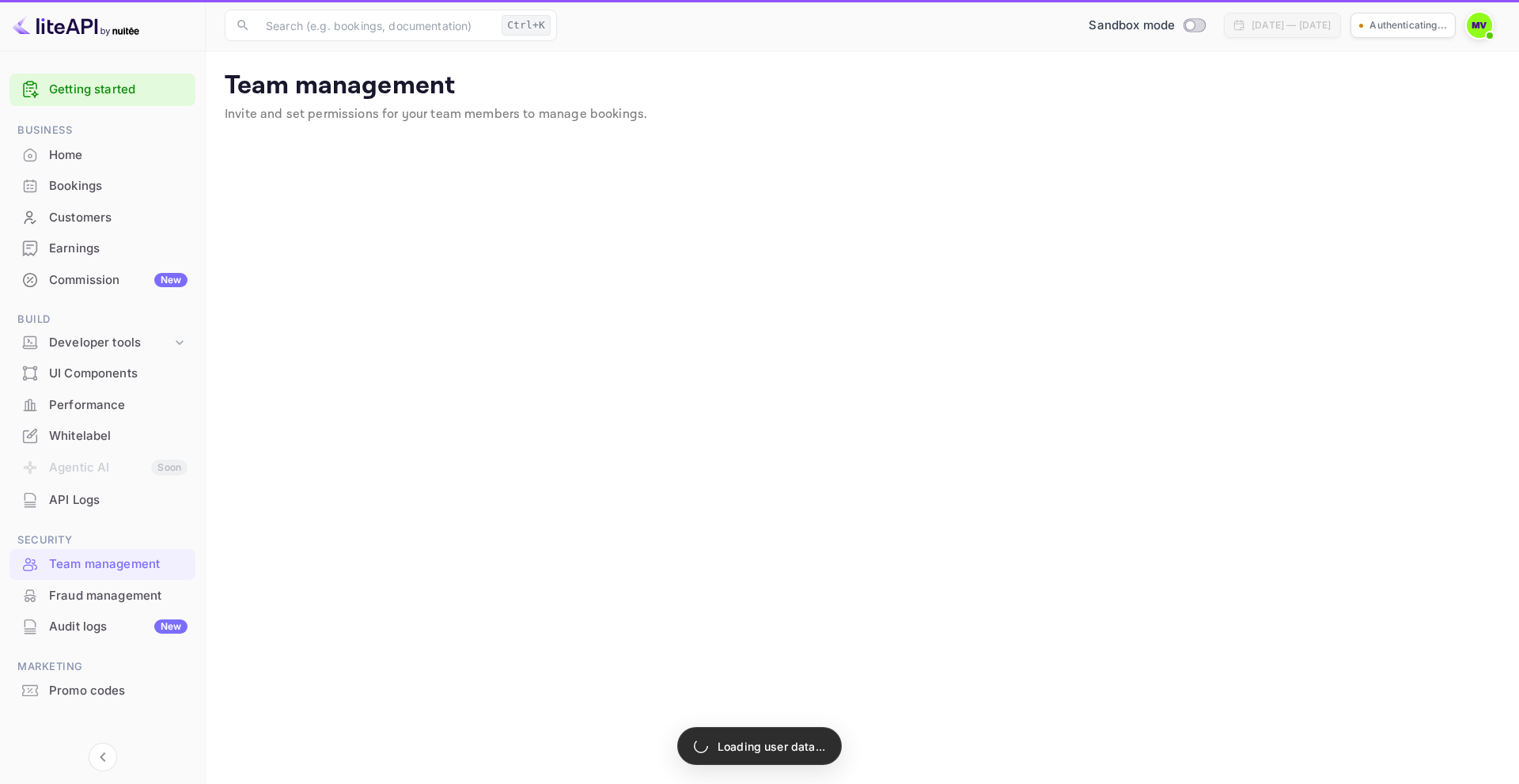 This screenshot has height=784, width=1519. Describe the element at coordinates (526, 26) in the screenshot. I see `div: Ctrl+K` at that location.